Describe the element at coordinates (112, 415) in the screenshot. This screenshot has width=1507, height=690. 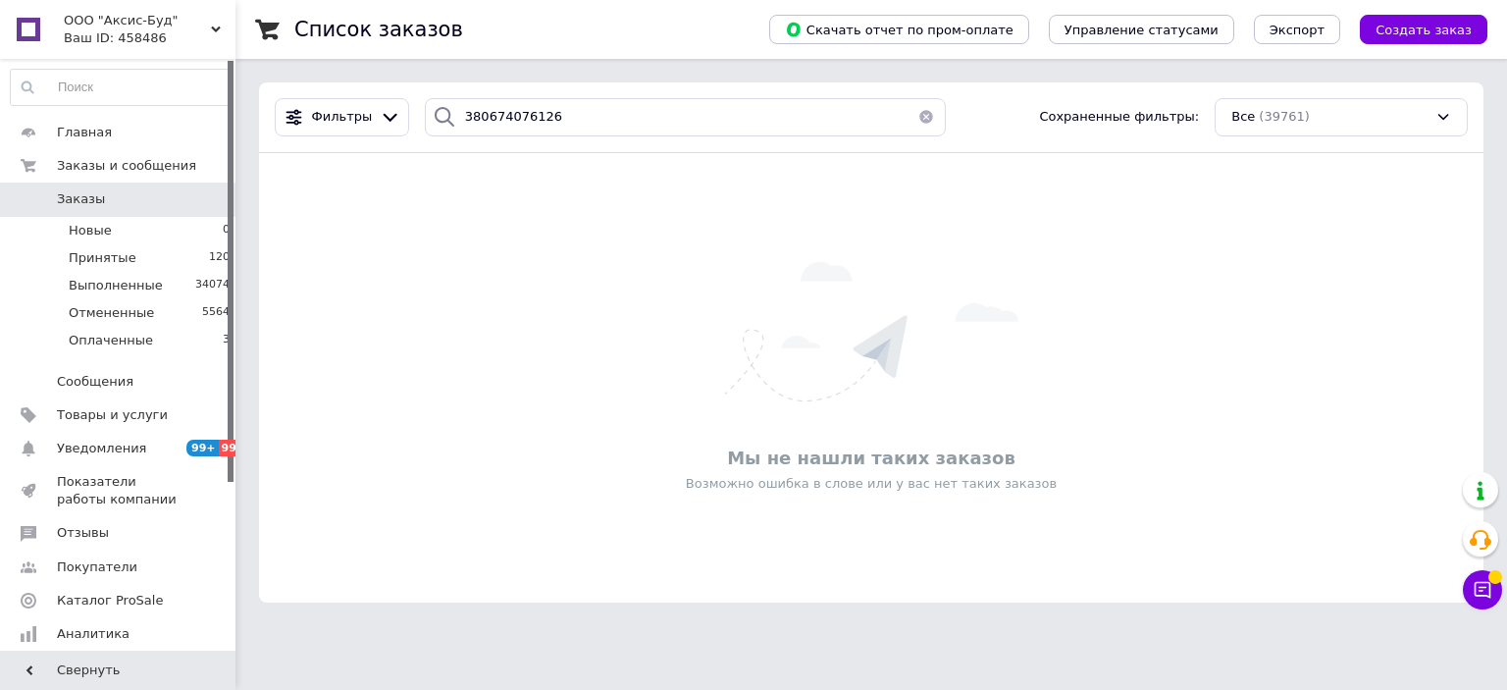
I see `span: Товары и услуги` at that location.